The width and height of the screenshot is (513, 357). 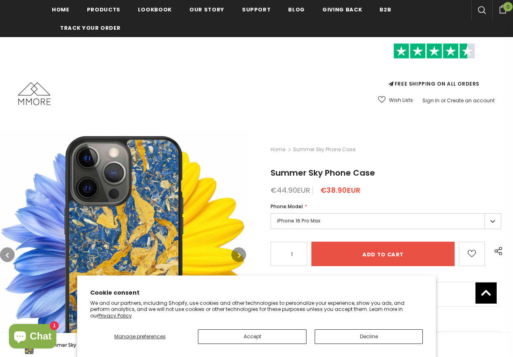 I want to click on label: iPhone 16 Pro Max, so click(x=386, y=221).